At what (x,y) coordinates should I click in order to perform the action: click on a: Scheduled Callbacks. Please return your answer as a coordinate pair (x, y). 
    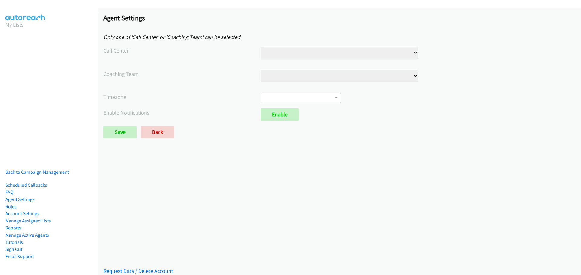
    Looking at the image, I should click on (26, 185).